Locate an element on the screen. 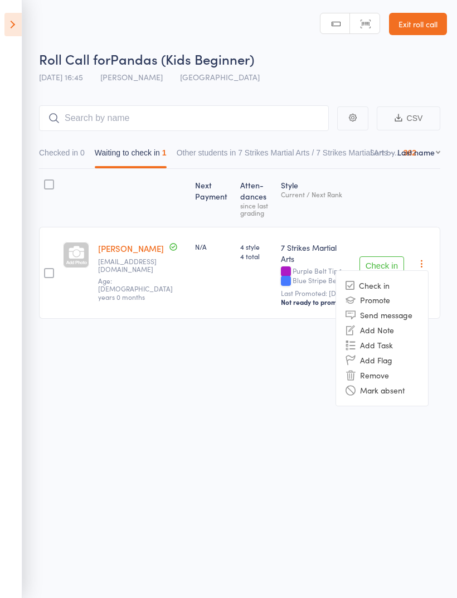  div: Style is located at coordinates (316, 198).